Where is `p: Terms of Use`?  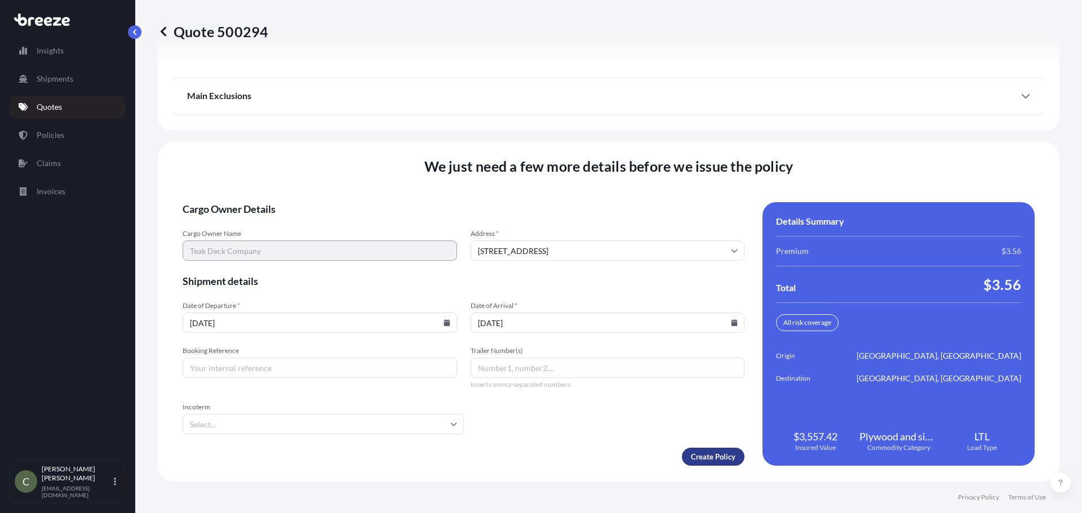
p: Terms of Use is located at coordinates (1026, 497).